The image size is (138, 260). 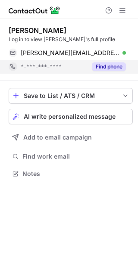 I want to click on button: Reveal Button, so click(x=109, y=67).